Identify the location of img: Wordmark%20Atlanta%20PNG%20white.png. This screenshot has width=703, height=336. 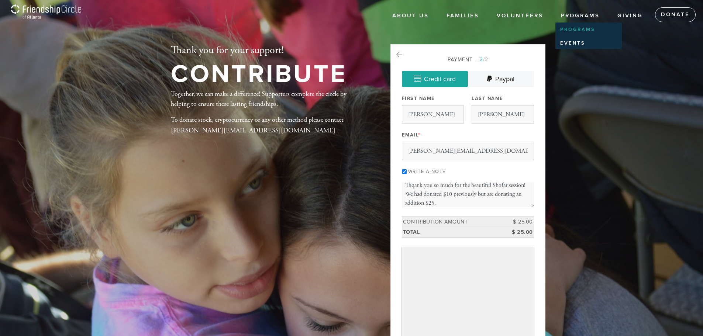
(46, 15).